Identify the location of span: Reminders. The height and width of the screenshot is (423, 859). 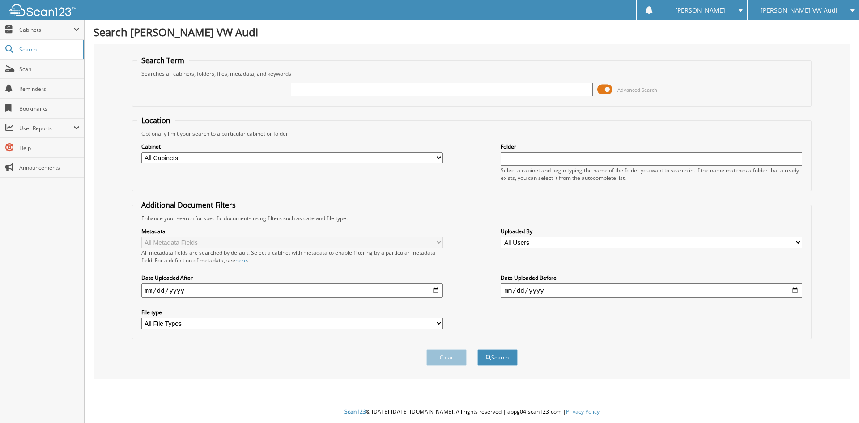
(49, 89).